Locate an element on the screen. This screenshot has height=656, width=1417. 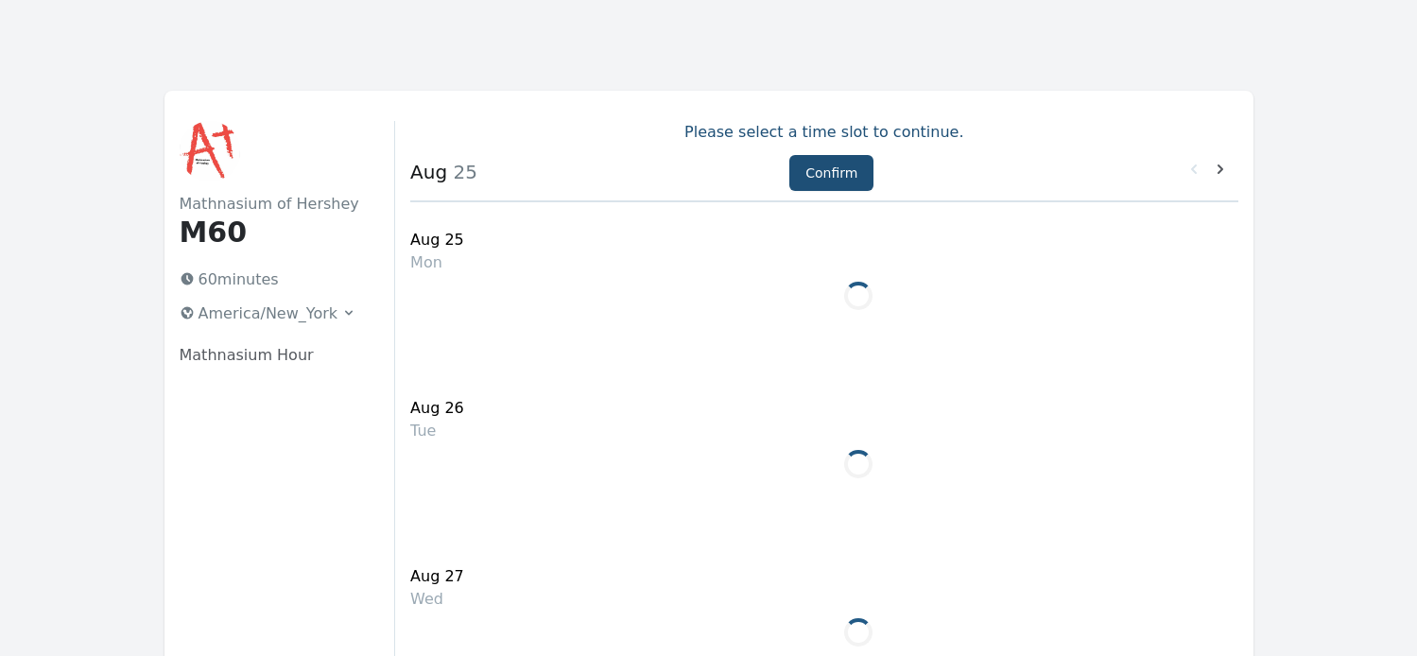
div: Wed is located at coordinates (437, 599).